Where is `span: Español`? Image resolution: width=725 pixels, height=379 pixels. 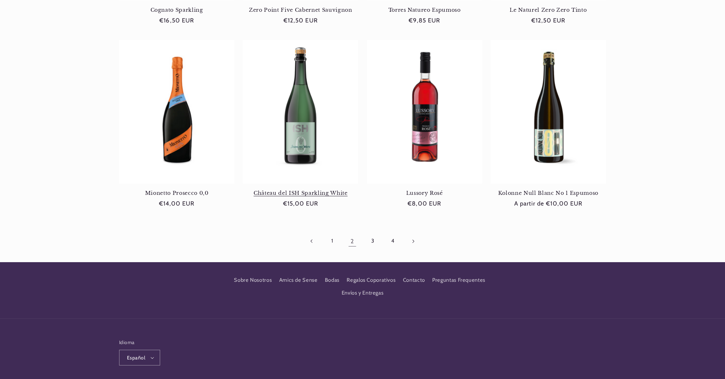 span: Español is located at coordinates (136, 358).